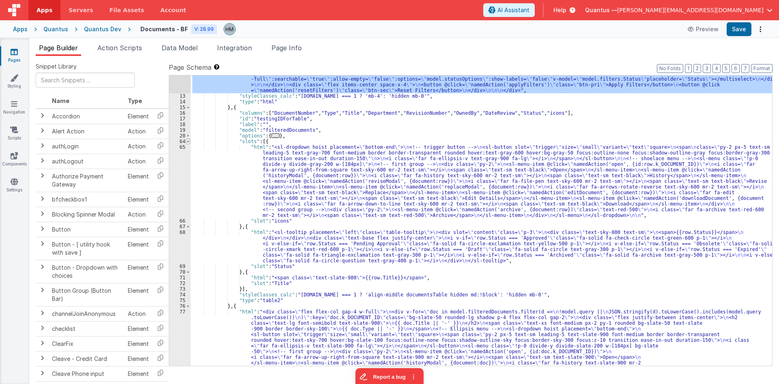  I want to click on td: authLogin, so click(86, 146).